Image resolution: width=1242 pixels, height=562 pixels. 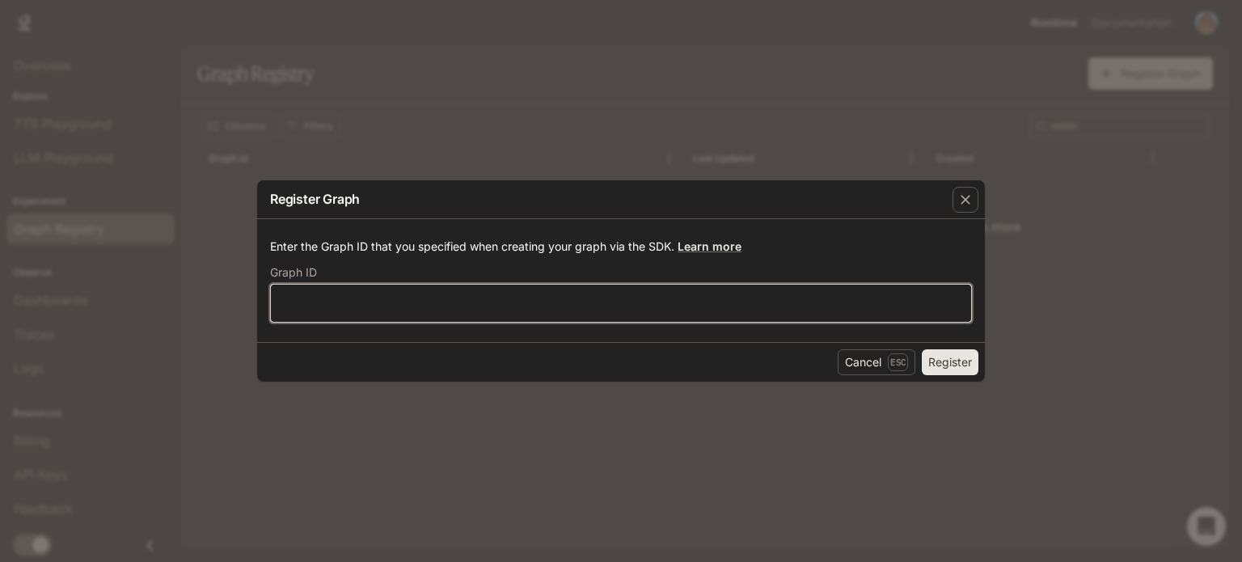 What do you see at coordinates (876, 362) in the screenshot?
I see `button: CancelEsc` at bounding box center [876, 362].